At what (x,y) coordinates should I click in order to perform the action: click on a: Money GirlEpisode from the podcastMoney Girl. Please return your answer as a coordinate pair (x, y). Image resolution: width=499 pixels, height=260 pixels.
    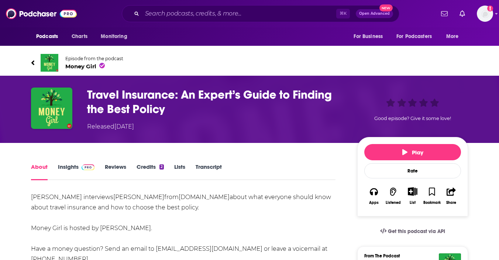
    Looking at the image, I should click on (250, 63).